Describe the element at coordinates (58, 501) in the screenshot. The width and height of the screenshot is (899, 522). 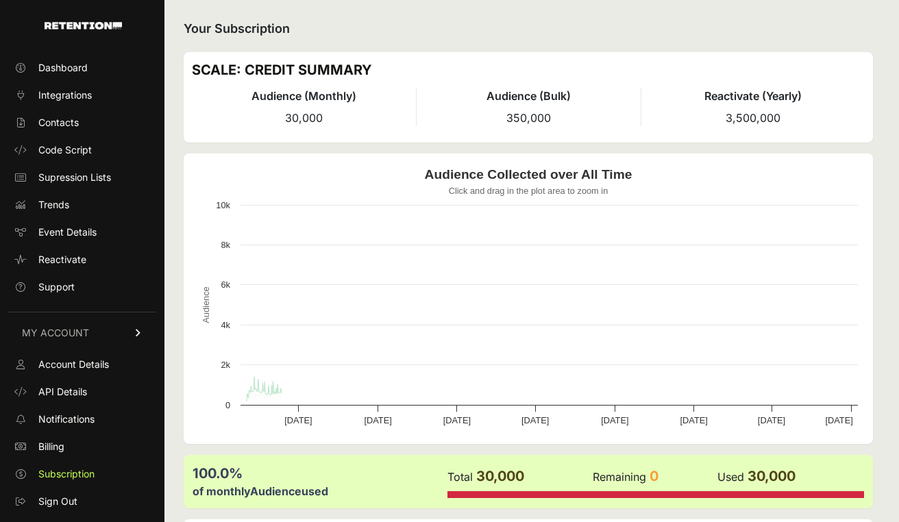
I see `span: Sign Out` at that location.